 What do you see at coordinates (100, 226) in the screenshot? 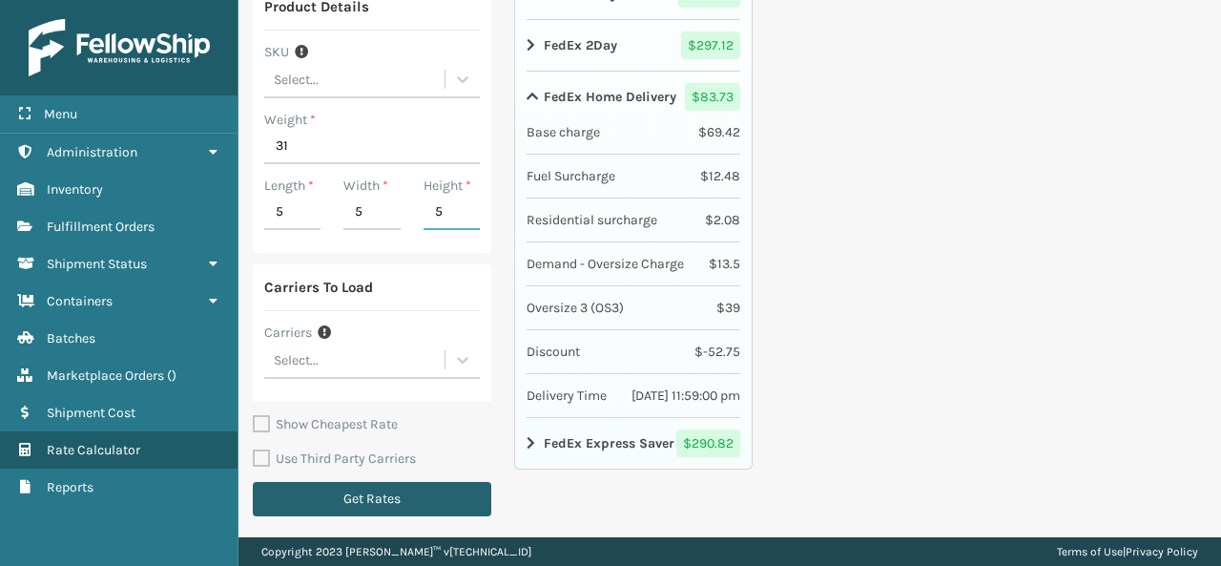
I see `span: Fulfillment Orders` at bounding box center [100, 226].